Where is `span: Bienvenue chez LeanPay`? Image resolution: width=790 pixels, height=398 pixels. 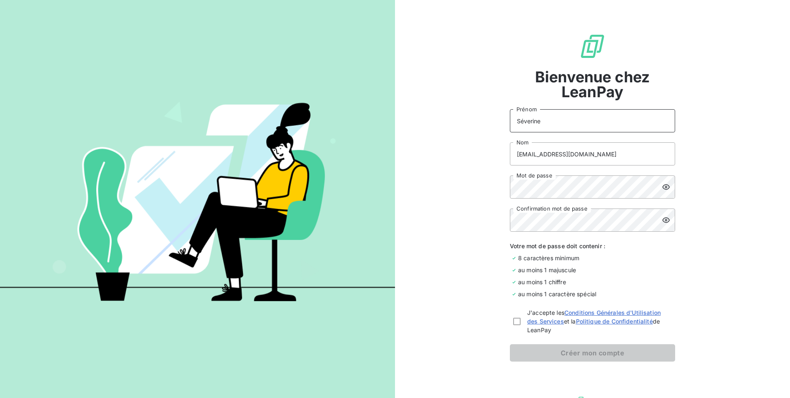
span: Bienvenue chez LeanPay is located at coordinates (593, 84).